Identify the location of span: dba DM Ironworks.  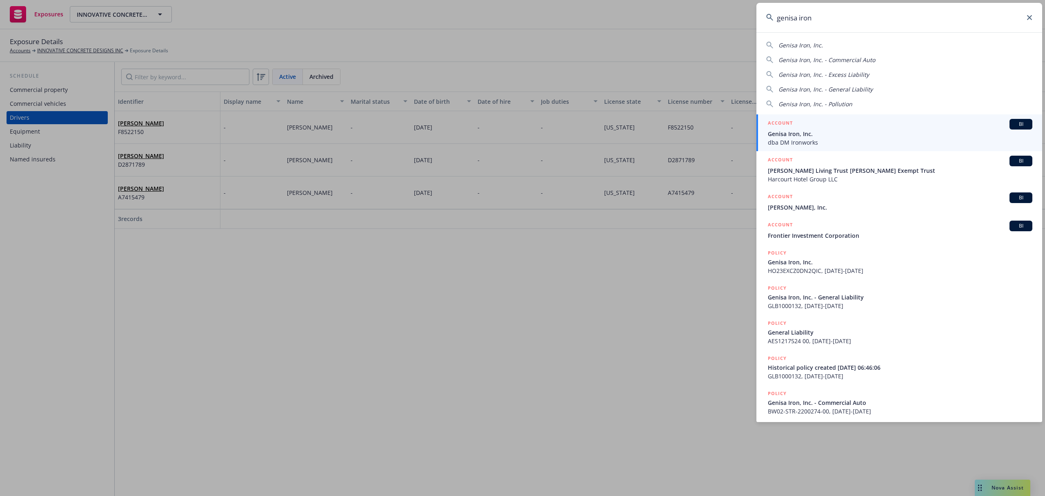
(900, 142).